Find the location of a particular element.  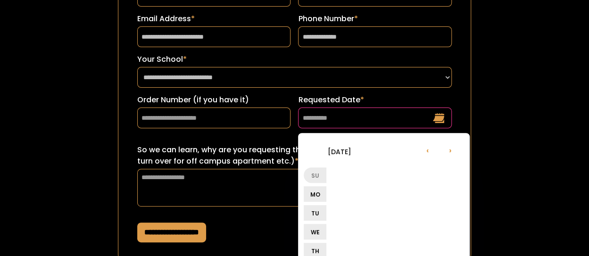

li: Mo is located at coordinates (315, 194).